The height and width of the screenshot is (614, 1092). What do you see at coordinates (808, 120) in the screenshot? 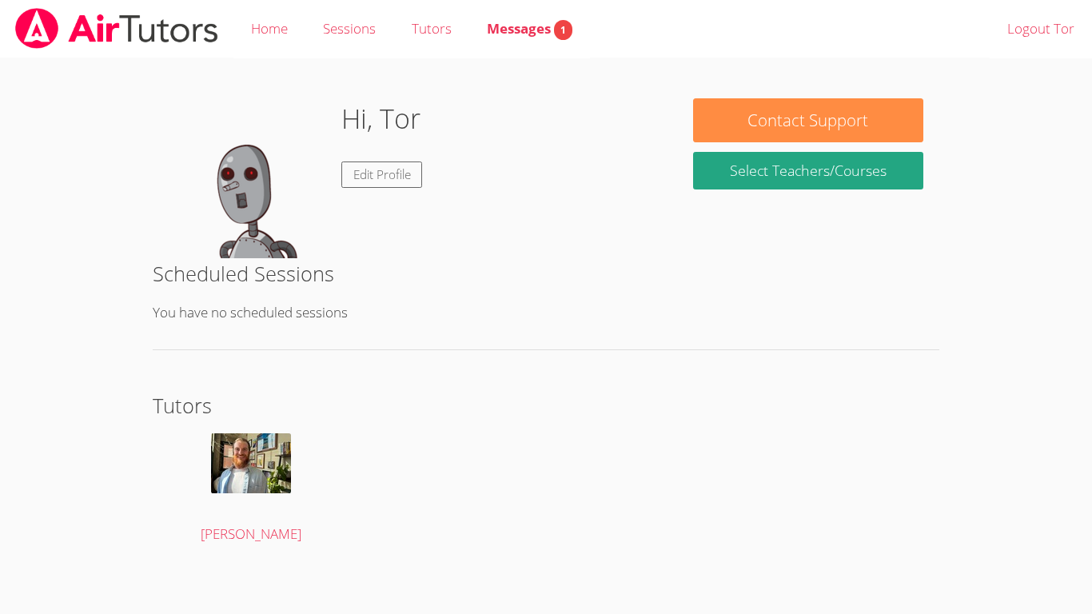
I see `button: Contact Support` at bounding box center [808, 120].